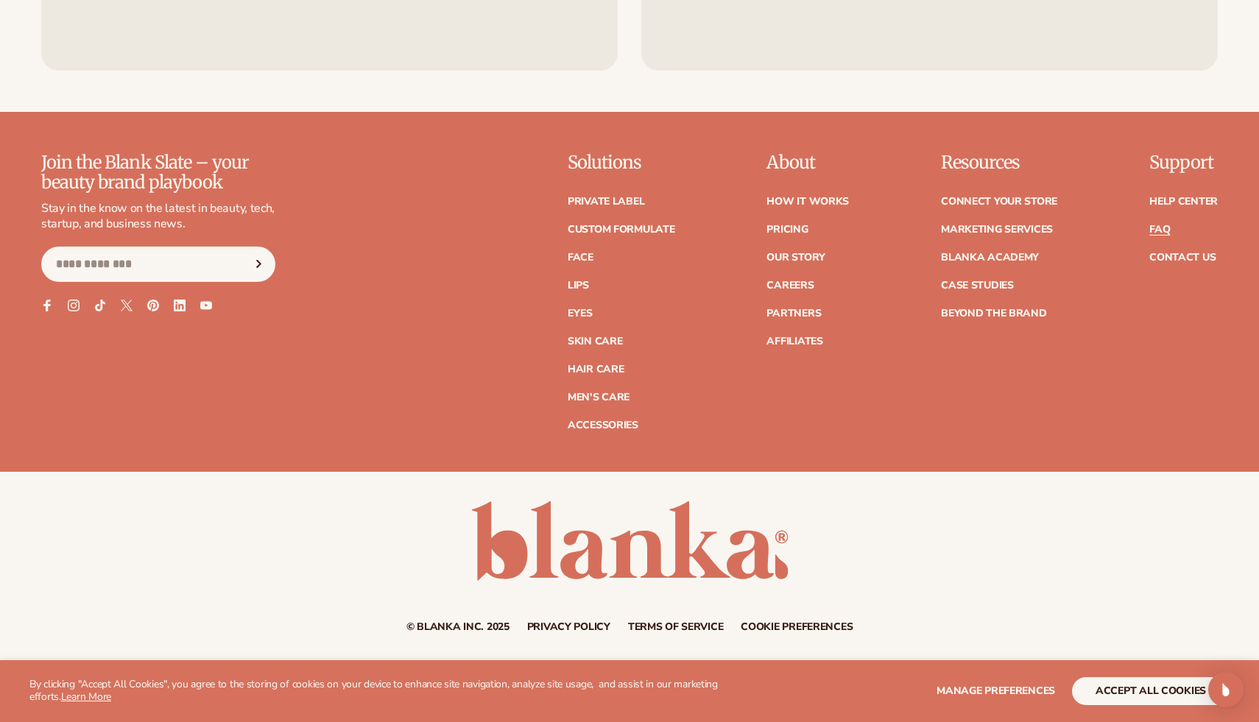  What do you see at coordinates (999, 202) in the screenshot?
I see `a: Connect your store` at bounding box center [999, 202].